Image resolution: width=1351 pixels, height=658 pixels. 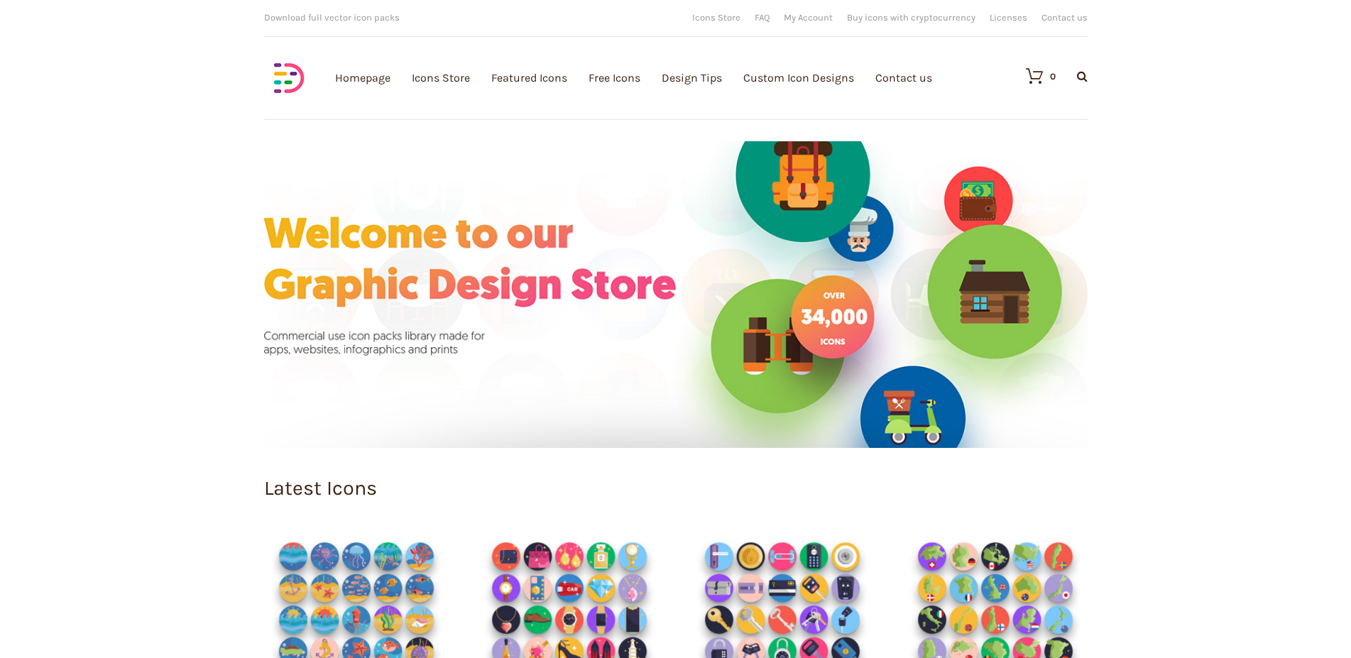 I want to click on span: Download full vector icon packs, so click(x=332, y=17).